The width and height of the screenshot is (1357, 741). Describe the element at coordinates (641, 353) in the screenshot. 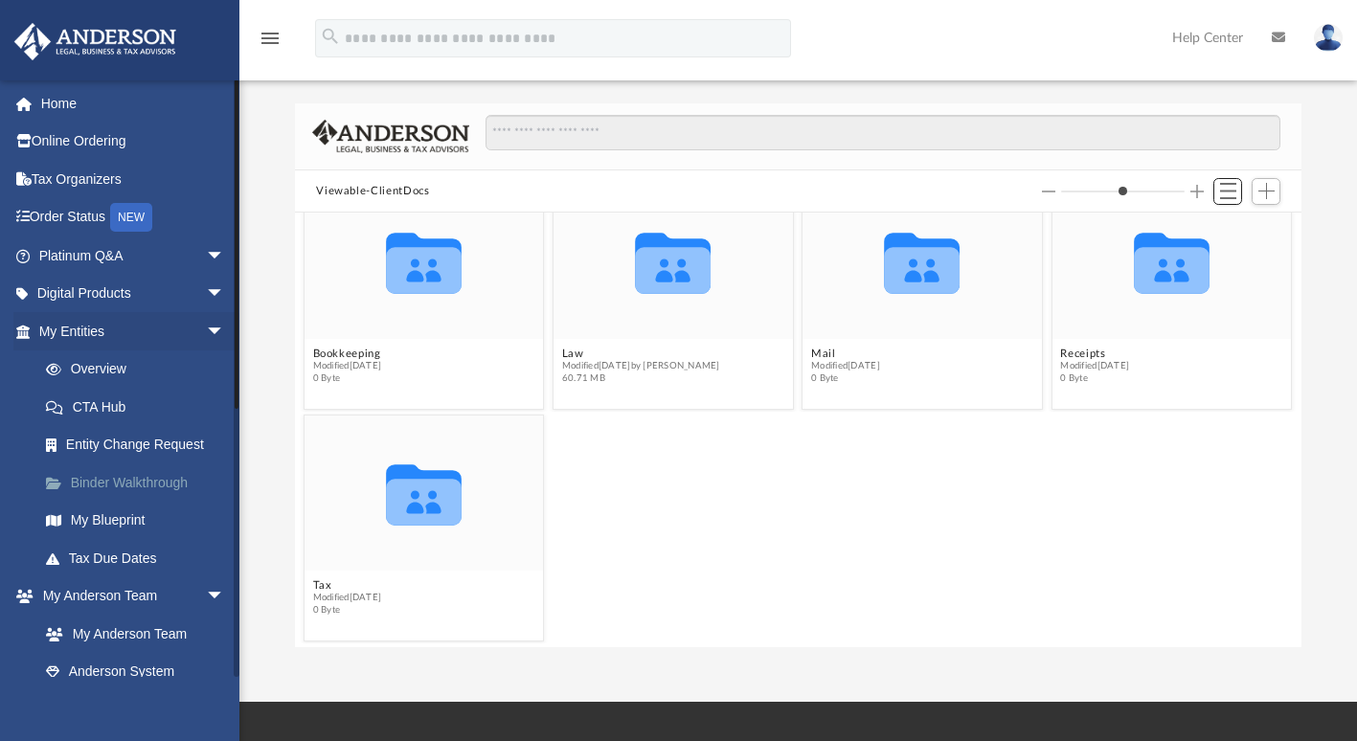

I see `button: Law` at that location.